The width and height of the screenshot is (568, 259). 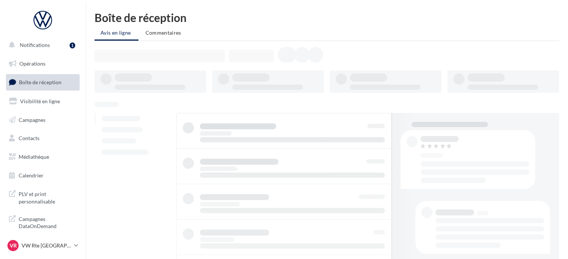 I want to click on span: Médiathèque, so click(x=34, y=156).